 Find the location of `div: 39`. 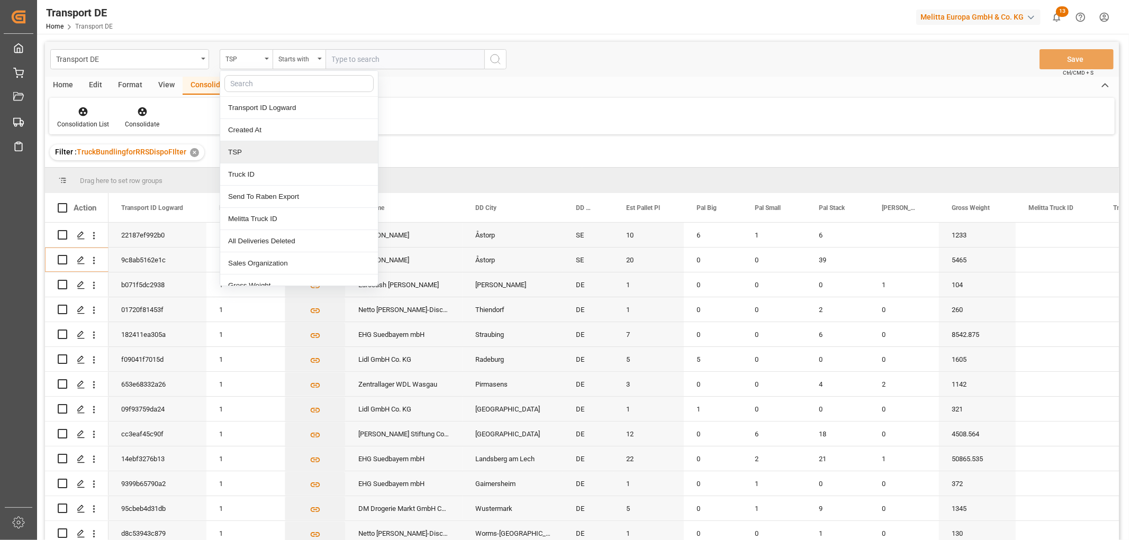

div: 39 is located at coordinates (837, 260).